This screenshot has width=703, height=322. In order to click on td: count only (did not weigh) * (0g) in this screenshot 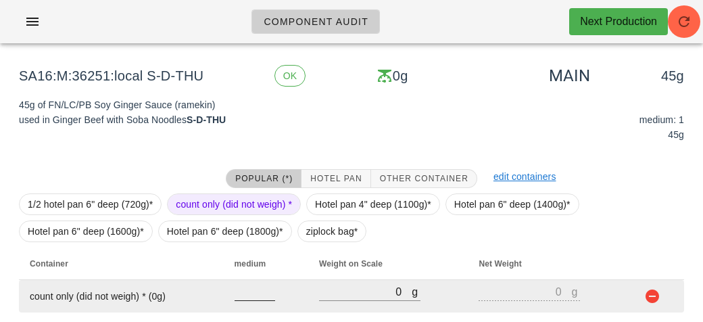, I will do `click(121, 296)`.